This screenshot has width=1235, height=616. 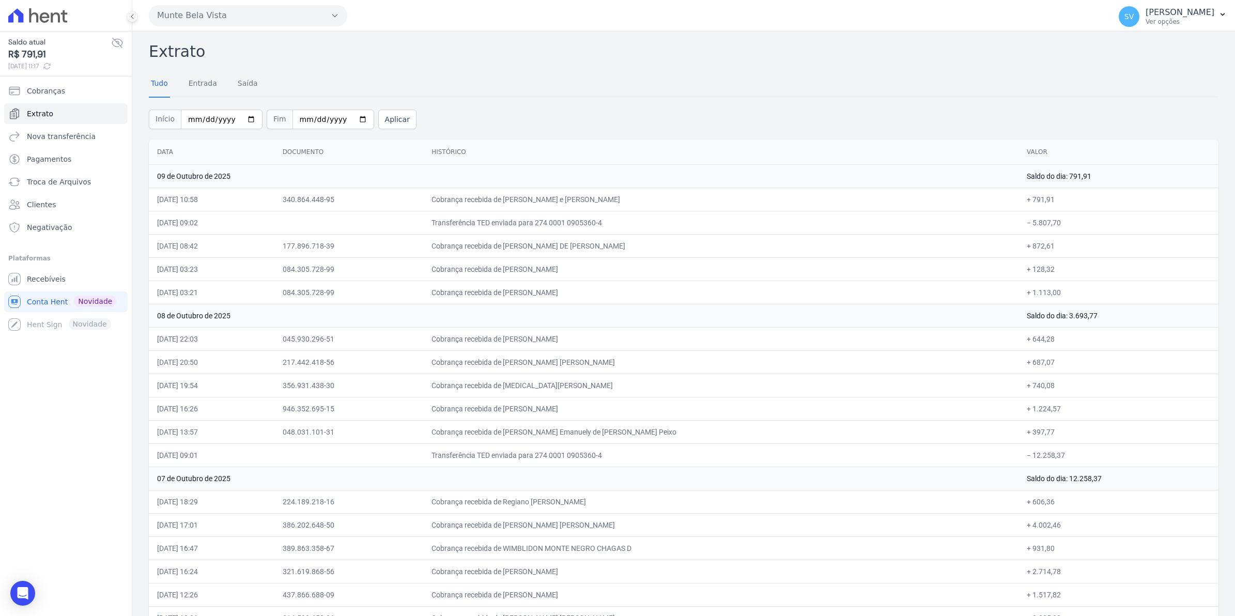 I want to click on td: + 644,28, so click(x=1118, y=338).